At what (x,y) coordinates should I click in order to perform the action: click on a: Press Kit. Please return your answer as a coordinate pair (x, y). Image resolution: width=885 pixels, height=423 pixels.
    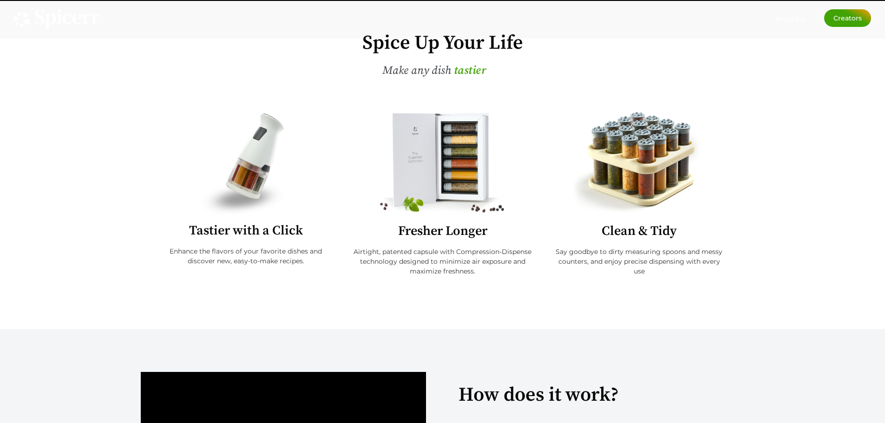
    Looking at the image, I should click on (791, 16).